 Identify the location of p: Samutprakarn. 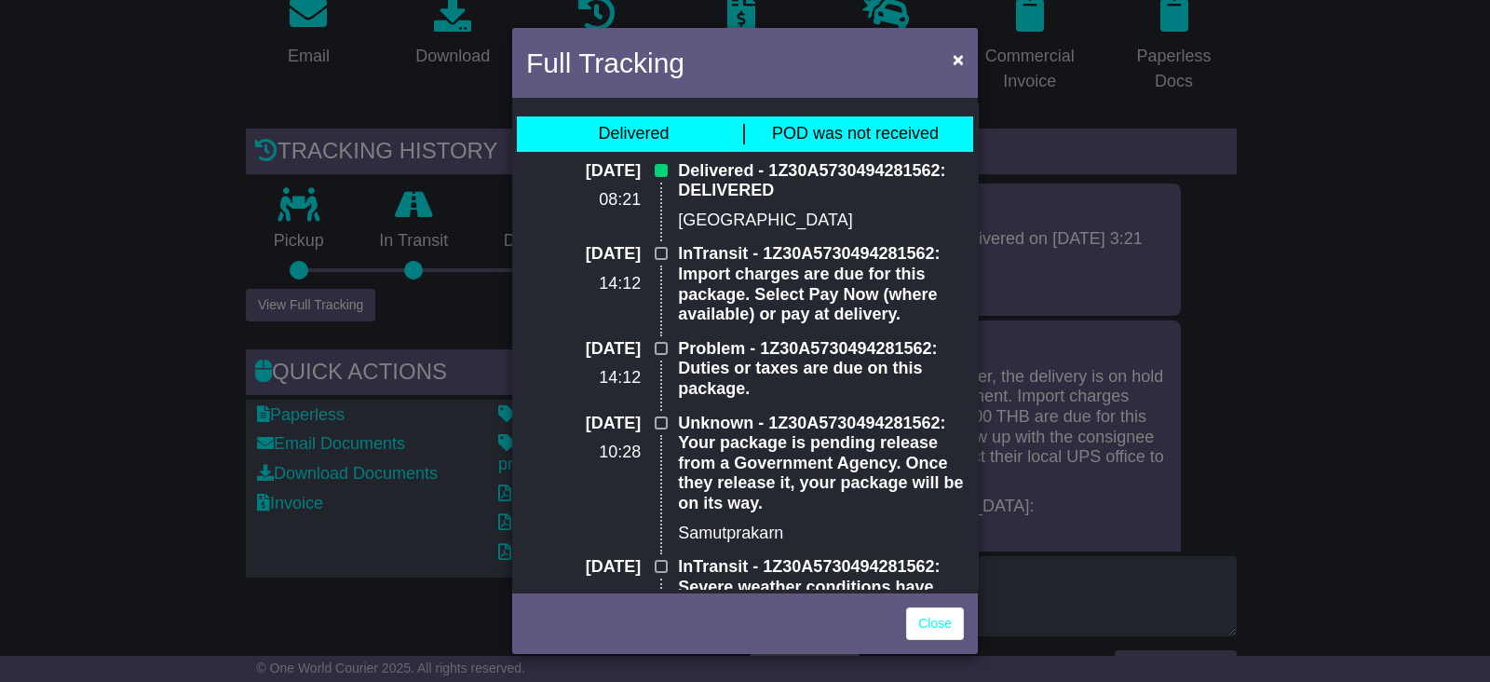
(820, 534).